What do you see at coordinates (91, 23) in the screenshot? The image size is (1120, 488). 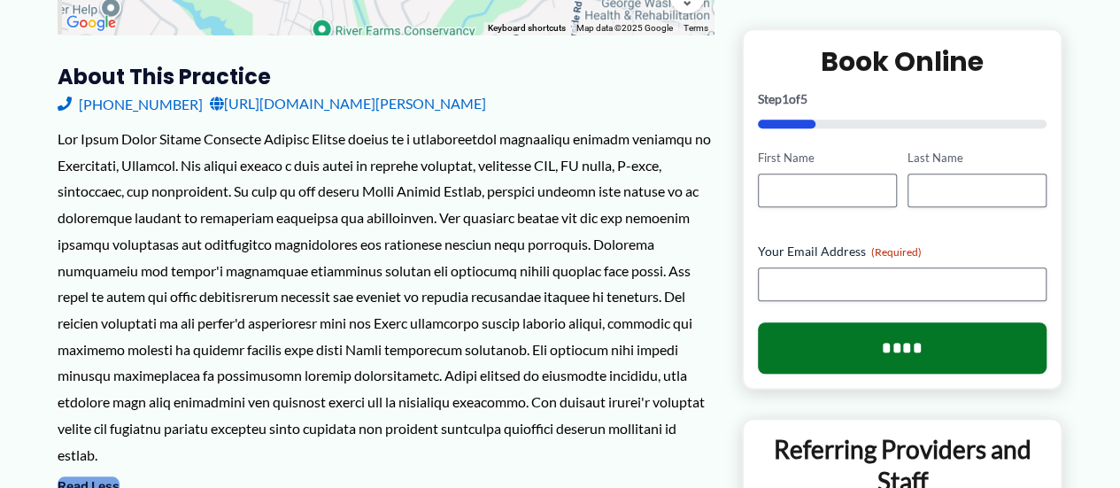 I see `img: Google` at bounding box center [91, 23].